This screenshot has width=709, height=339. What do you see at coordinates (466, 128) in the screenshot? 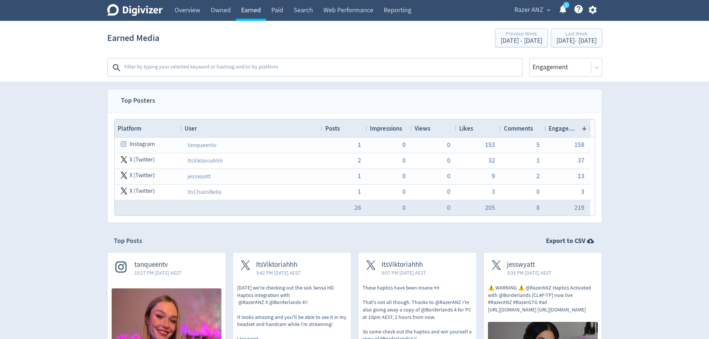
I see `span: Likes` at bounding box center [466, 128].